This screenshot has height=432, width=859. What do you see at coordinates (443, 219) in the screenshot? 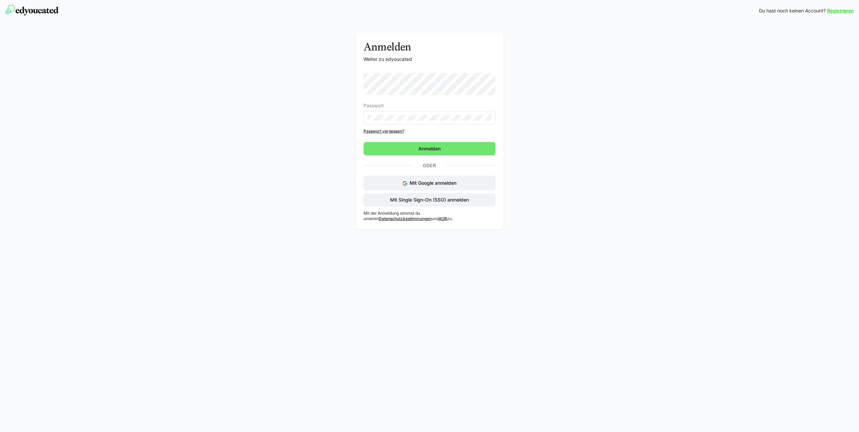
I see `a: AGB` at bounding box center [443, 219].